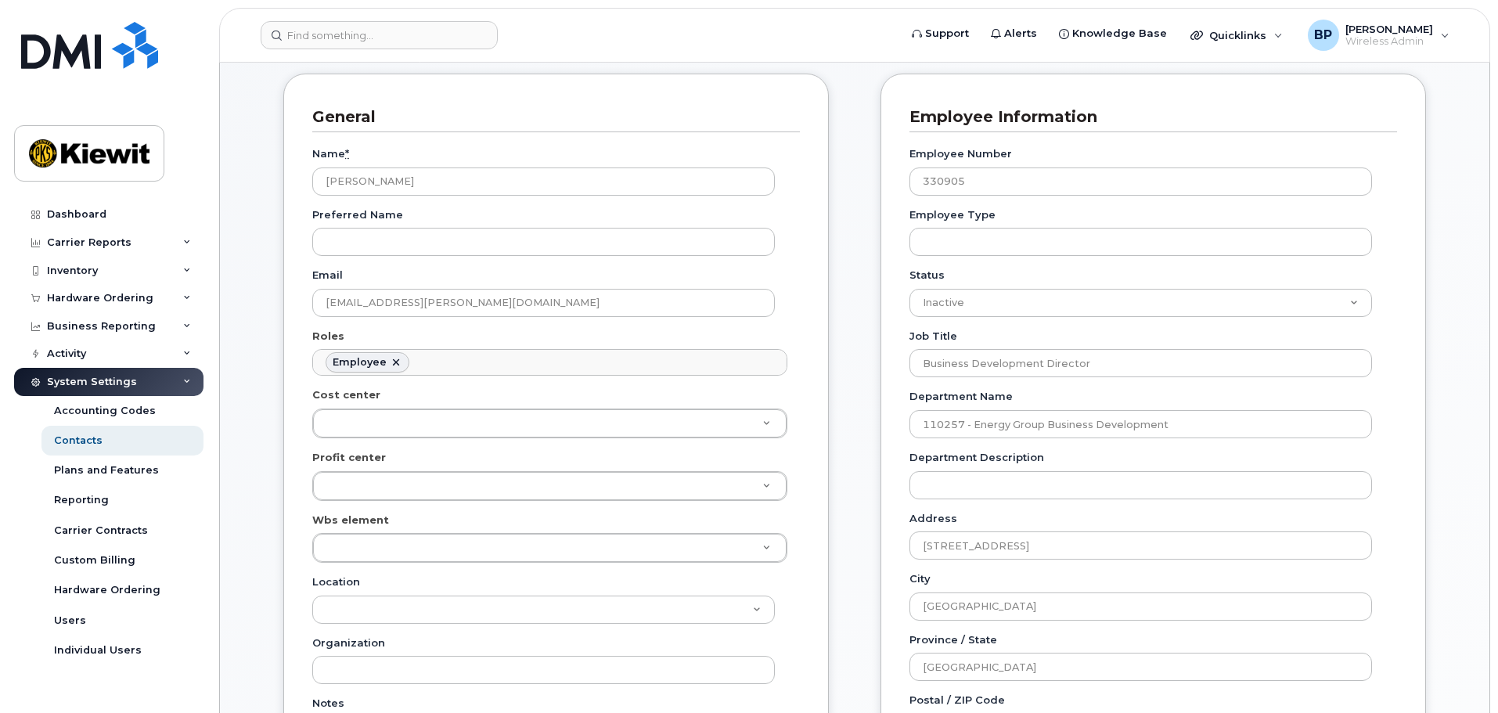 The height and width of the screenshot is (713, 1498). What do you see at coordinates (1147, 117) in the screenshot?
I see `h3: Employee Information` at bounding box center [1147, 117].